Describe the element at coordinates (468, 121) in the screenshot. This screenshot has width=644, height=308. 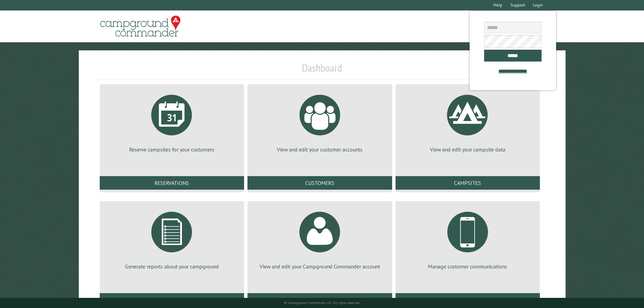
I see `a: View and edit your campsite data` at that location.